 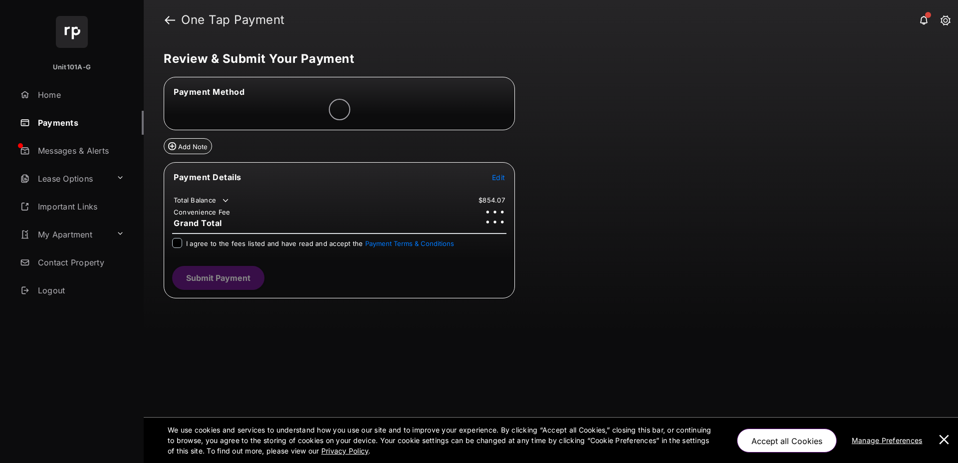 What do you see at coordinates (345, 451) in the screenshot?
I see `u: Privacy Policy` at bounding box center [345, 451].